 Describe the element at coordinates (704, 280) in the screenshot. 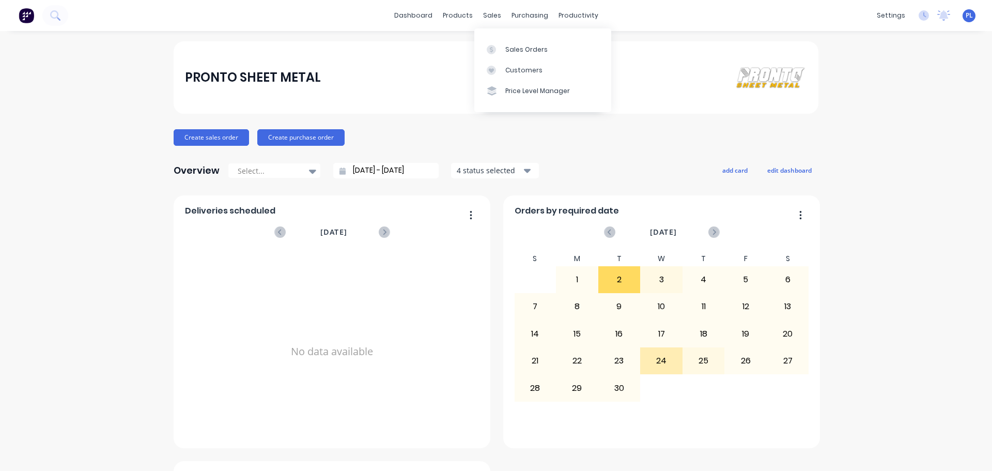

I see `div: 4` at that location.